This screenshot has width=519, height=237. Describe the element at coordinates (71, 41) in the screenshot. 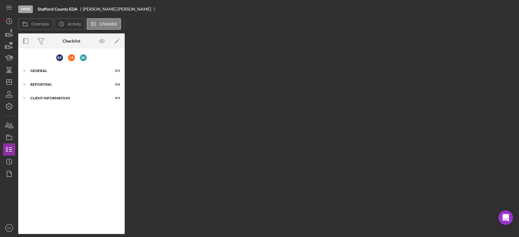

I see `div: Checklist` at that location.